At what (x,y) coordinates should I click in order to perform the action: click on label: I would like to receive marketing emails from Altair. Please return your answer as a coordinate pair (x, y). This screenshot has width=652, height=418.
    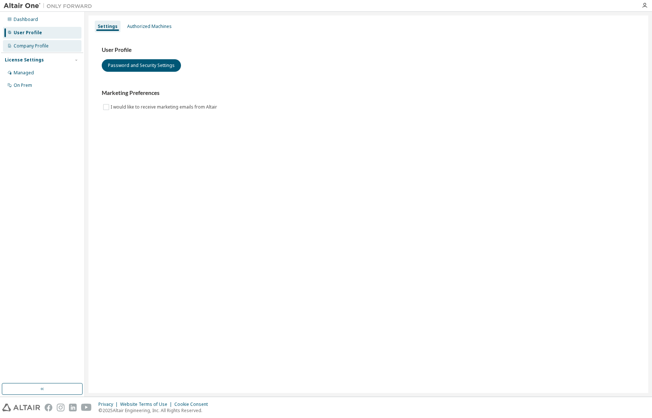
    Looking at the image, I should click on (164, 107).